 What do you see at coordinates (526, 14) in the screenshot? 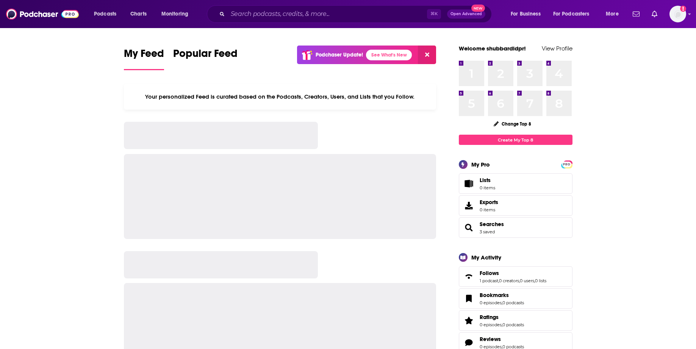
I see `span: For Business` at bounding box center [526, 14].